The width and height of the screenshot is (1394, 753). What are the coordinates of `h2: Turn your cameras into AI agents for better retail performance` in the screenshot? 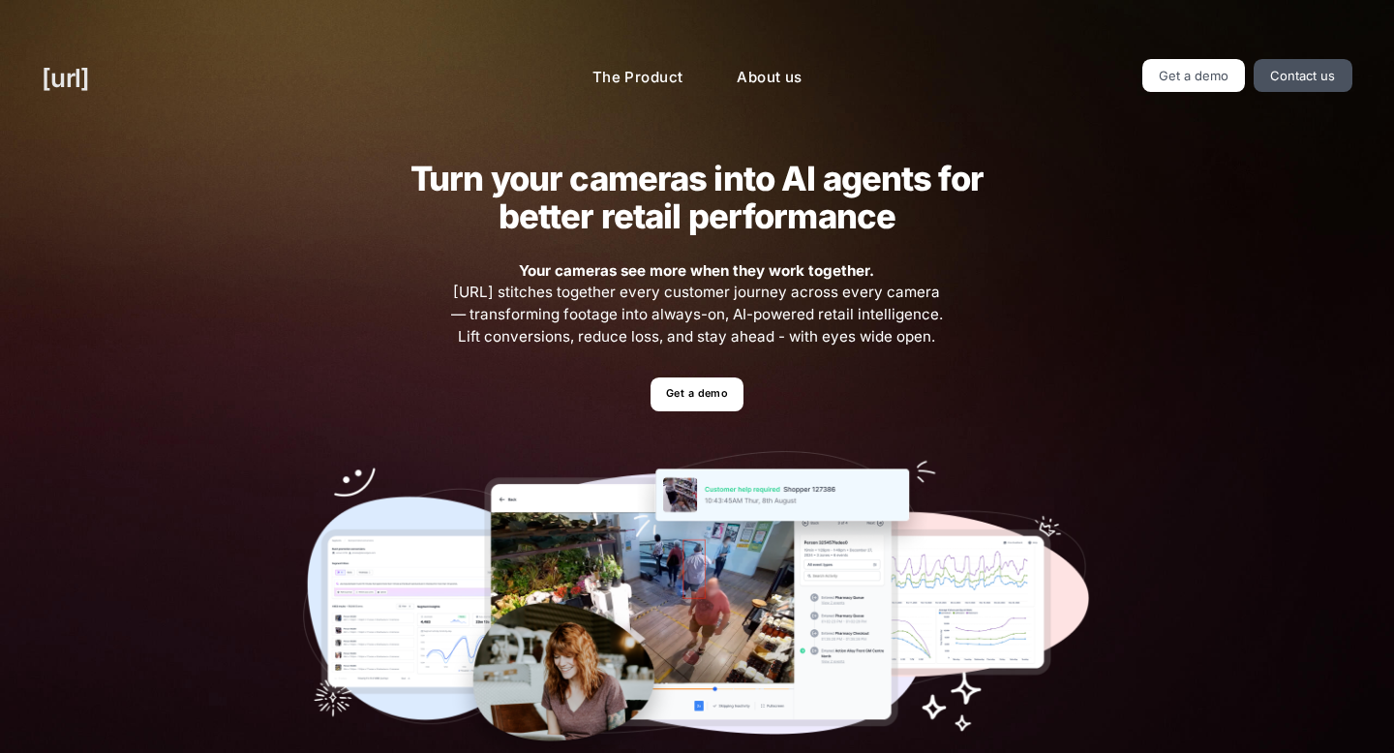 It's located at (697, 197).